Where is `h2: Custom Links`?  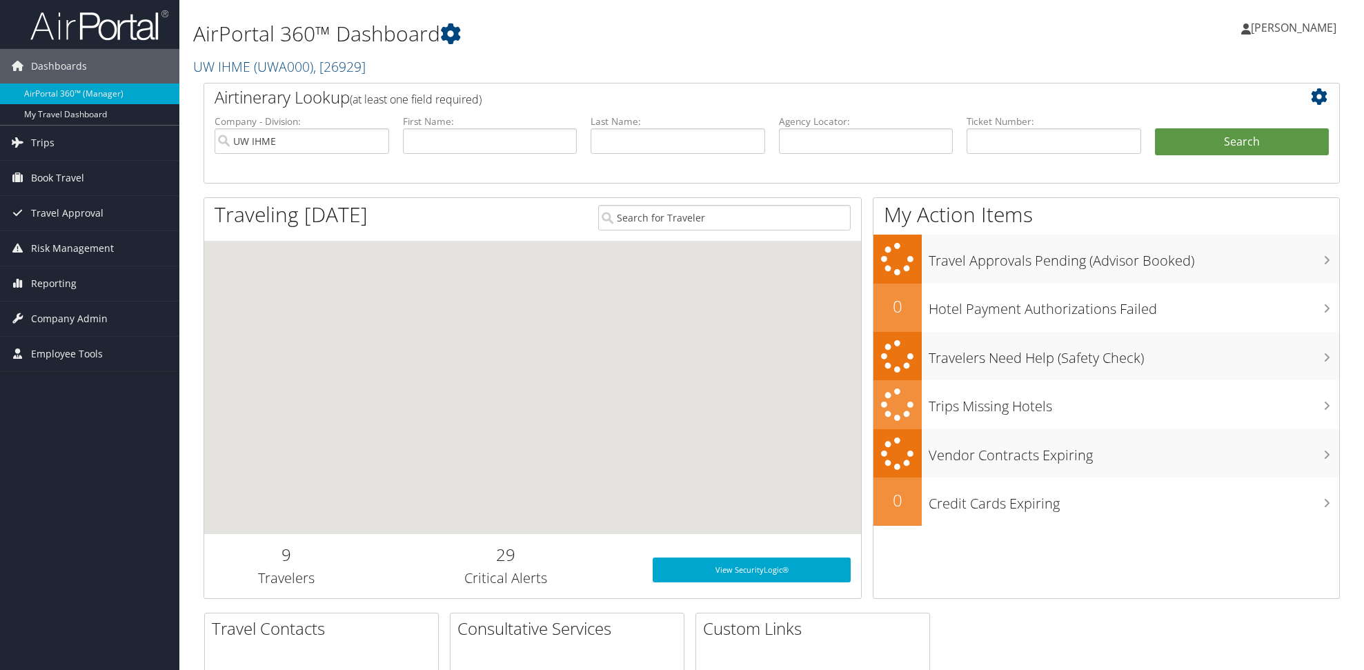 h2: Custom Links is located at coordinates (816, 628).